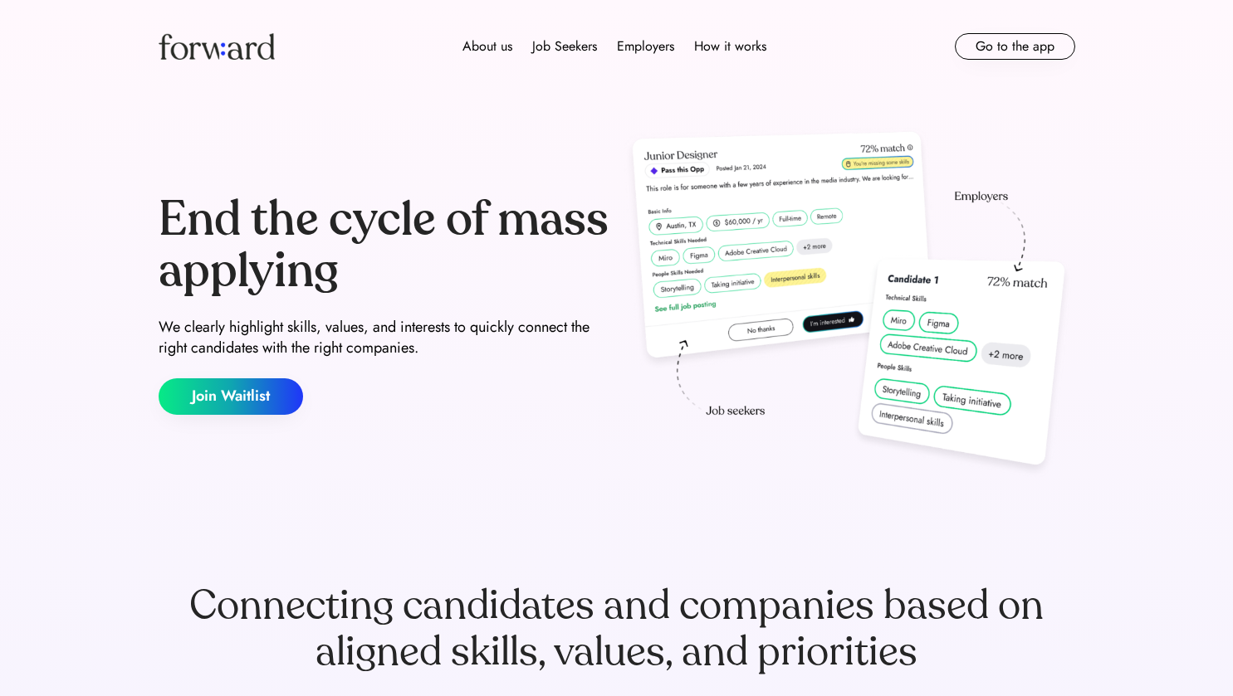 Image resolution: width=1233 pixels, height=696 pixels. I want to click on button: Go to the app, so click(1014, 46).